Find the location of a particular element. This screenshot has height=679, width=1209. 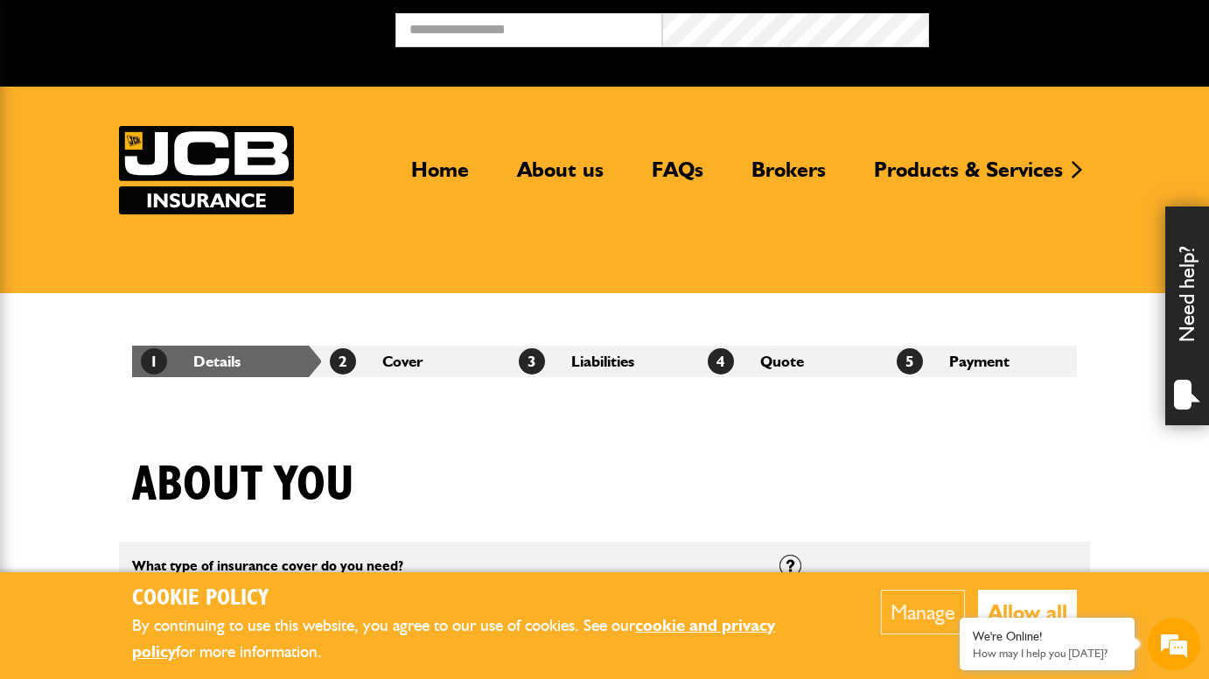

li: Liabilities is located at coordinates (605, 361).